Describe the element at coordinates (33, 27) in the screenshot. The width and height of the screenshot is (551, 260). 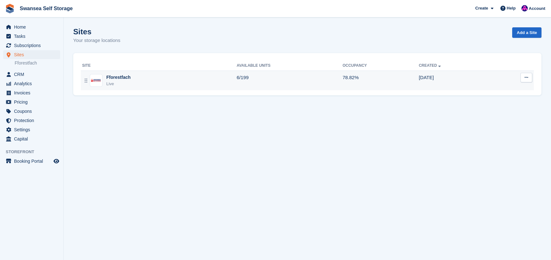
I see `span: Home` at that location.